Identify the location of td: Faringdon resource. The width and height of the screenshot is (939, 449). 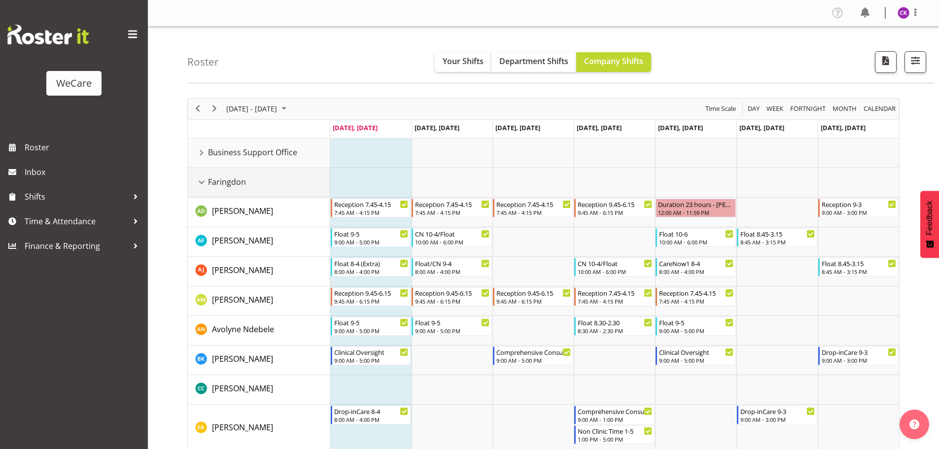
(259, 183).